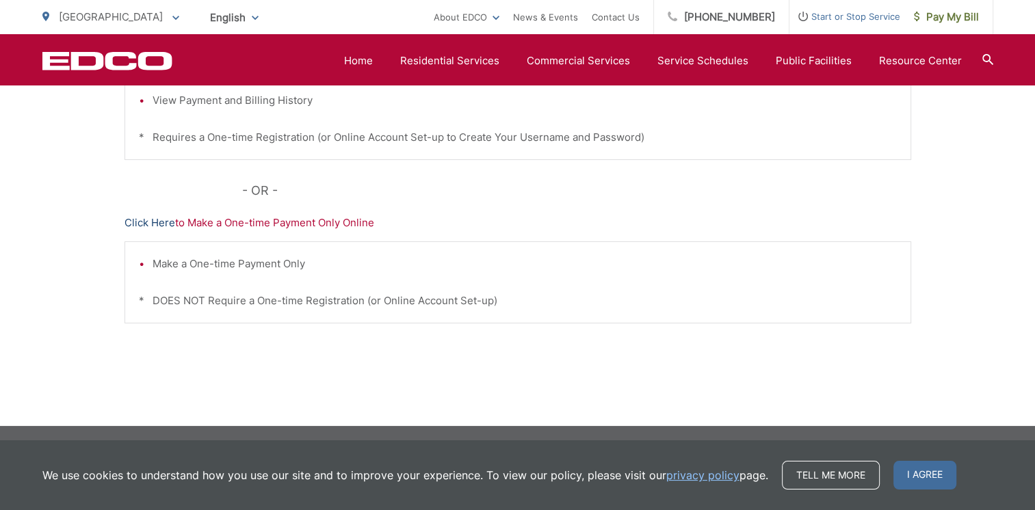  Describe the element at coordinates (405, 476) in the screenshot. I see `p: We use cookies to understand how you use our site and to improve your experience. To view our pol...` at that location.